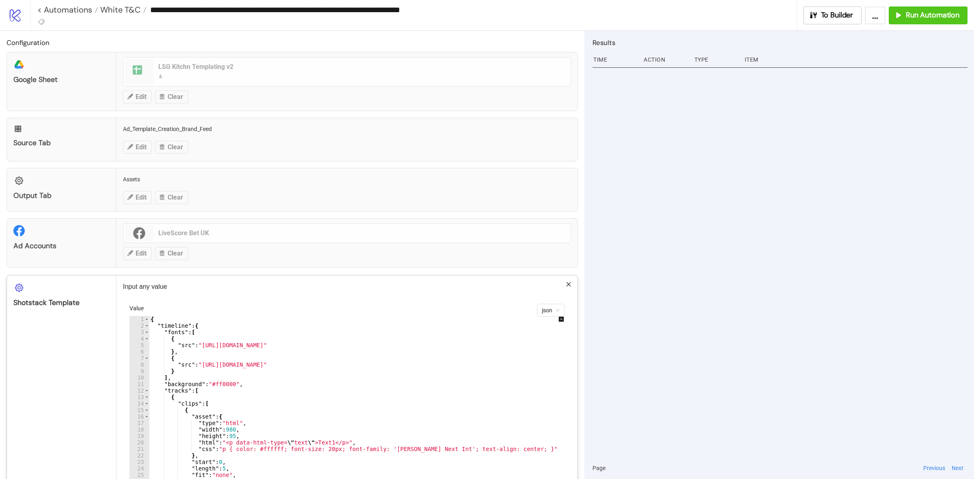  What do you see at coordinates (139, 319) in the screenshot?
I see `div: 1` at bounding box center [139, 319].